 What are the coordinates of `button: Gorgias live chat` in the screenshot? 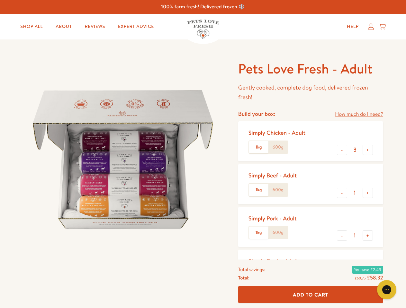 It's located at (13, 12).